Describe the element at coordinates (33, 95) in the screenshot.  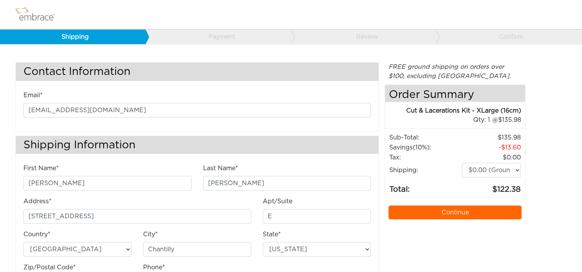
I see `label: Email*` at that location.